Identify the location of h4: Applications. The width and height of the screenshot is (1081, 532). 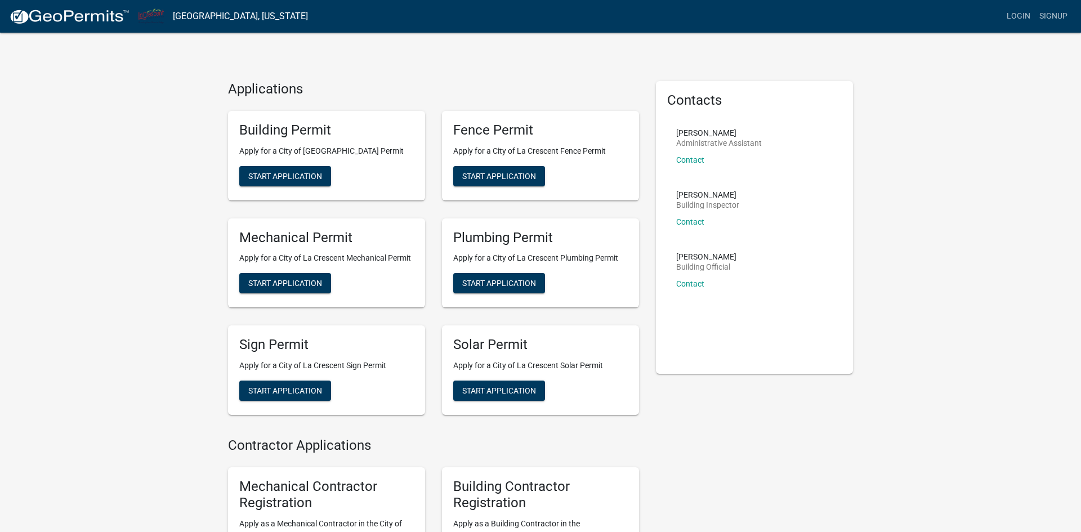
(433, 89).